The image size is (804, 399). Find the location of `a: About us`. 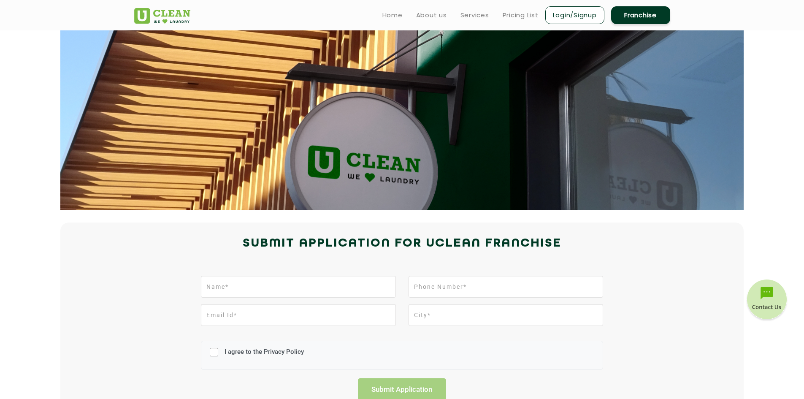

a: About us is located at coordinates (432, 15).